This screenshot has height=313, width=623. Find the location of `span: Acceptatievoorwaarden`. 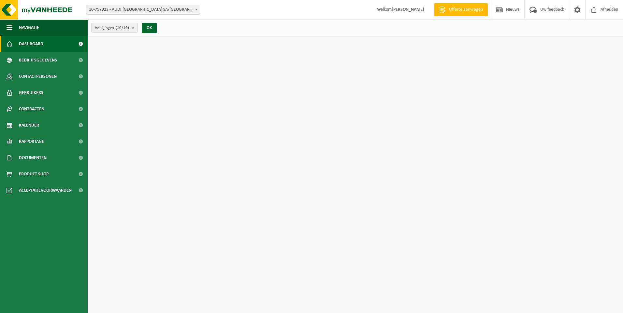

span: Acceptatievoorwaarden is located at coordinates (45, 191).